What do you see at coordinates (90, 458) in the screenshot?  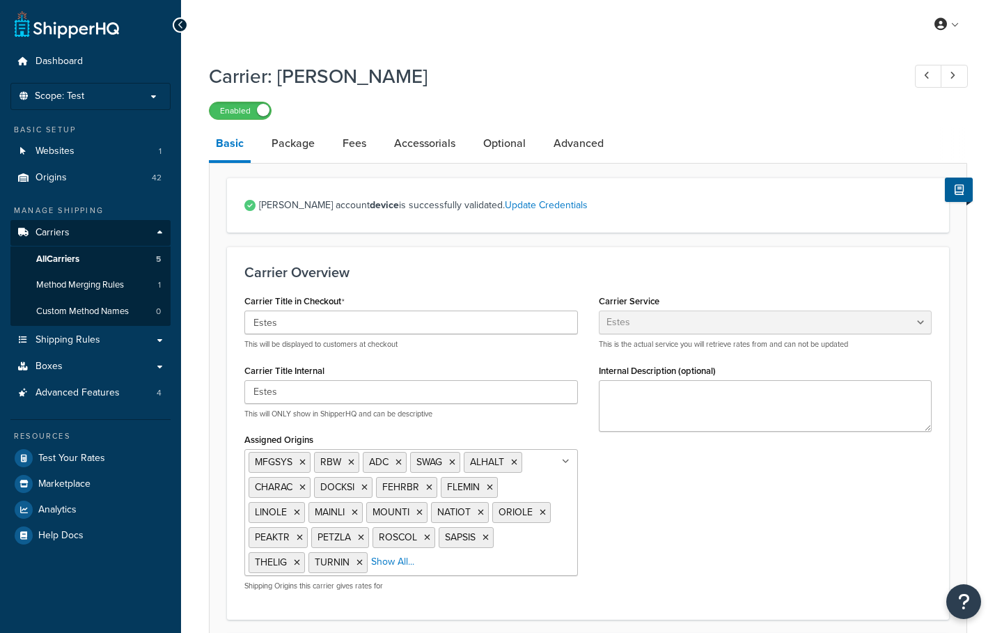 I see `li: Test Your Rates` at bounding box center [90, 458].